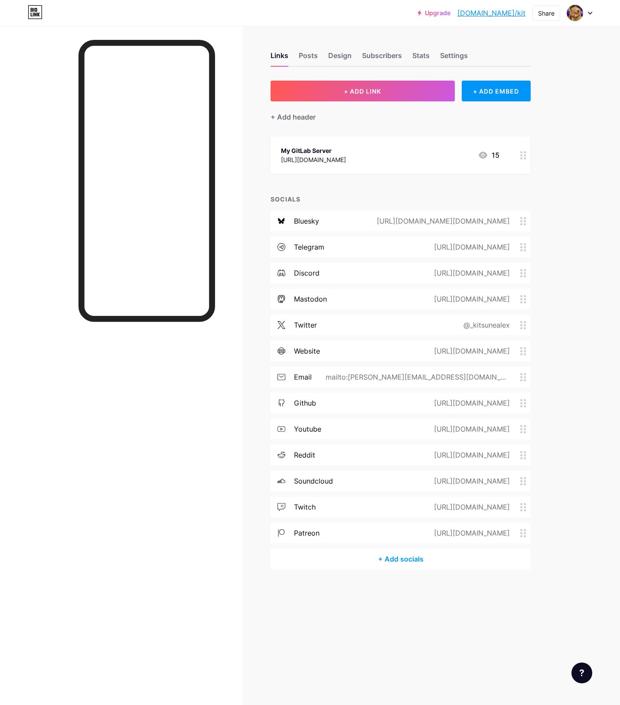 This screenshot has height=705, width=620. I want to click on div: mastodon, so click(310, 299).